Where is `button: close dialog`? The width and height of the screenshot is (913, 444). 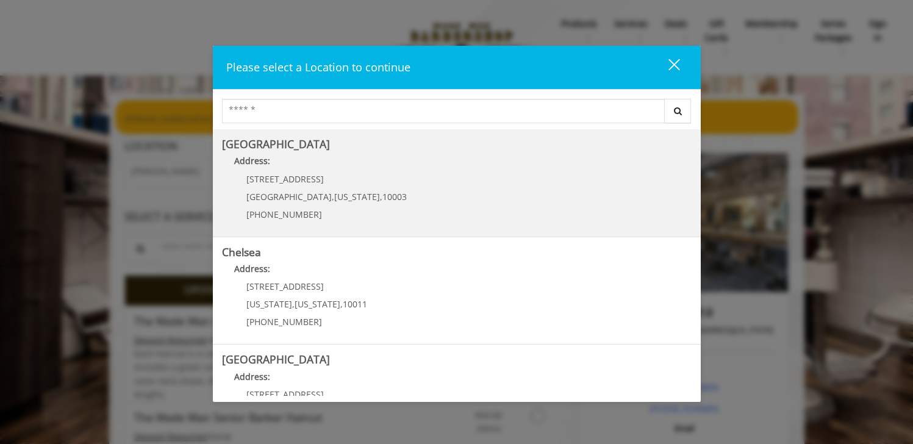 button: close dialog is located at coordinates (666, 67).